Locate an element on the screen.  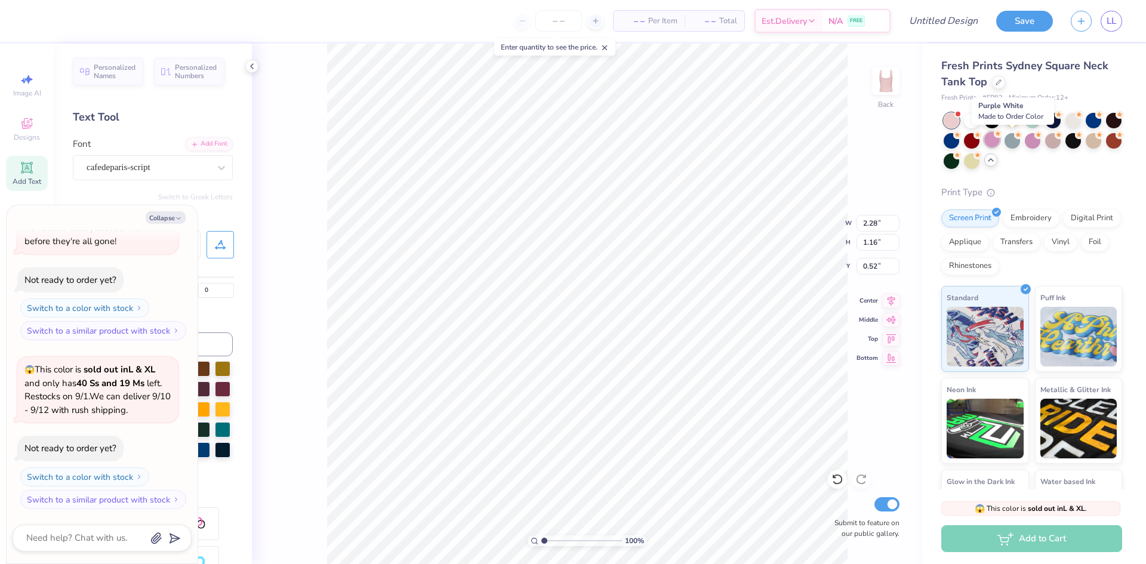
div: Vinyl is located at coordinates (1060, 242).